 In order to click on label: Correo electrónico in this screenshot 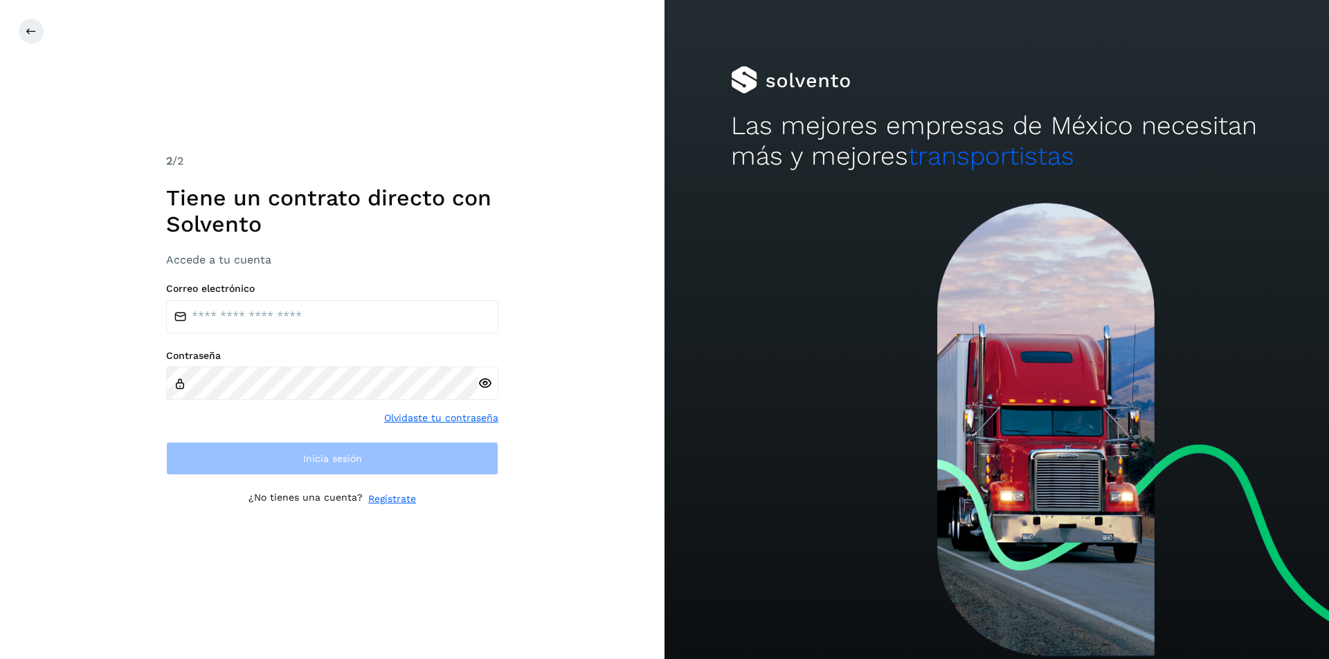, I will do `click(332, 289)`.